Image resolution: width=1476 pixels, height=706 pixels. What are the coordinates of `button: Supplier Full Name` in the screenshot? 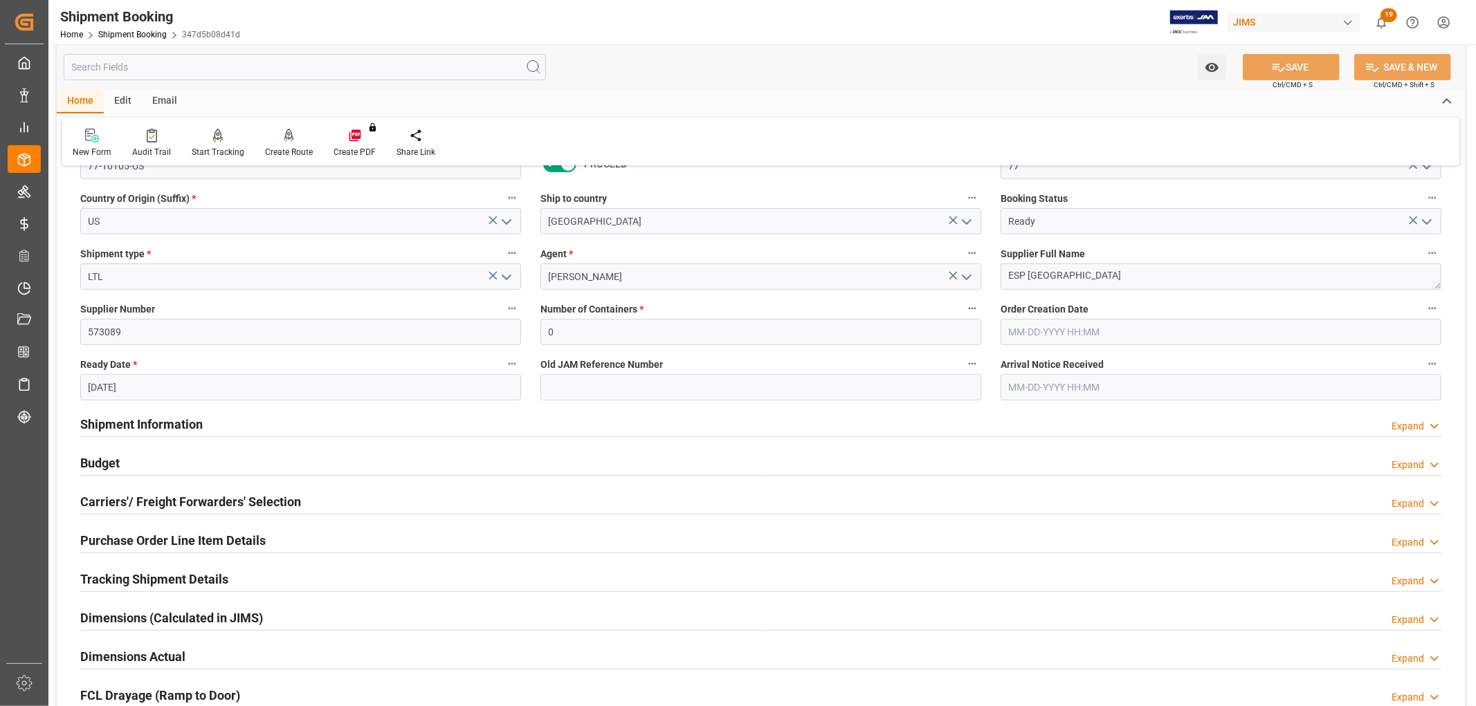 It's located at (1432, 253).